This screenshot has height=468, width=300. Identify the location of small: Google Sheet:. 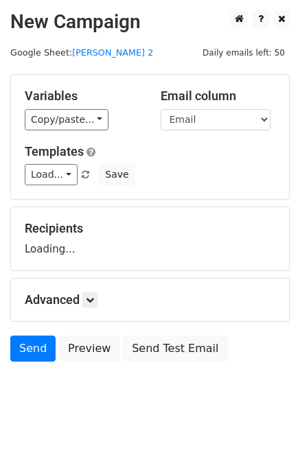
(82, 52).